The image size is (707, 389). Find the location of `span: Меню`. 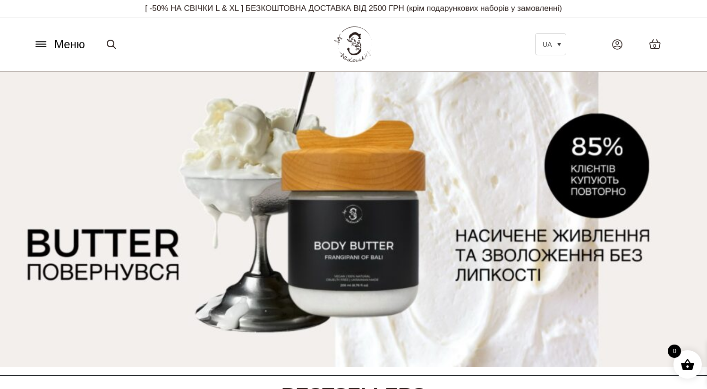

span: Меню is located at coordinates (69, 44).